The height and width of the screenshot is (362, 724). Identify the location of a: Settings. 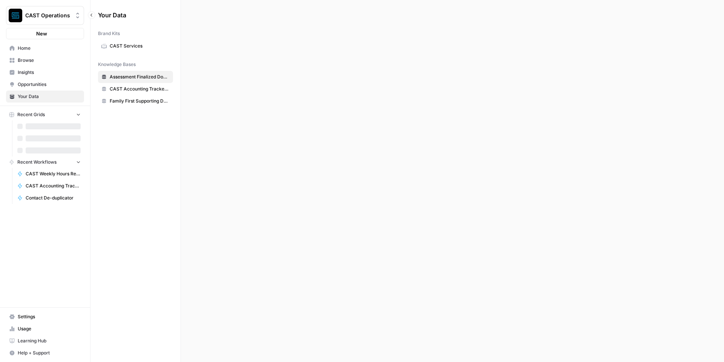
(45, 317).